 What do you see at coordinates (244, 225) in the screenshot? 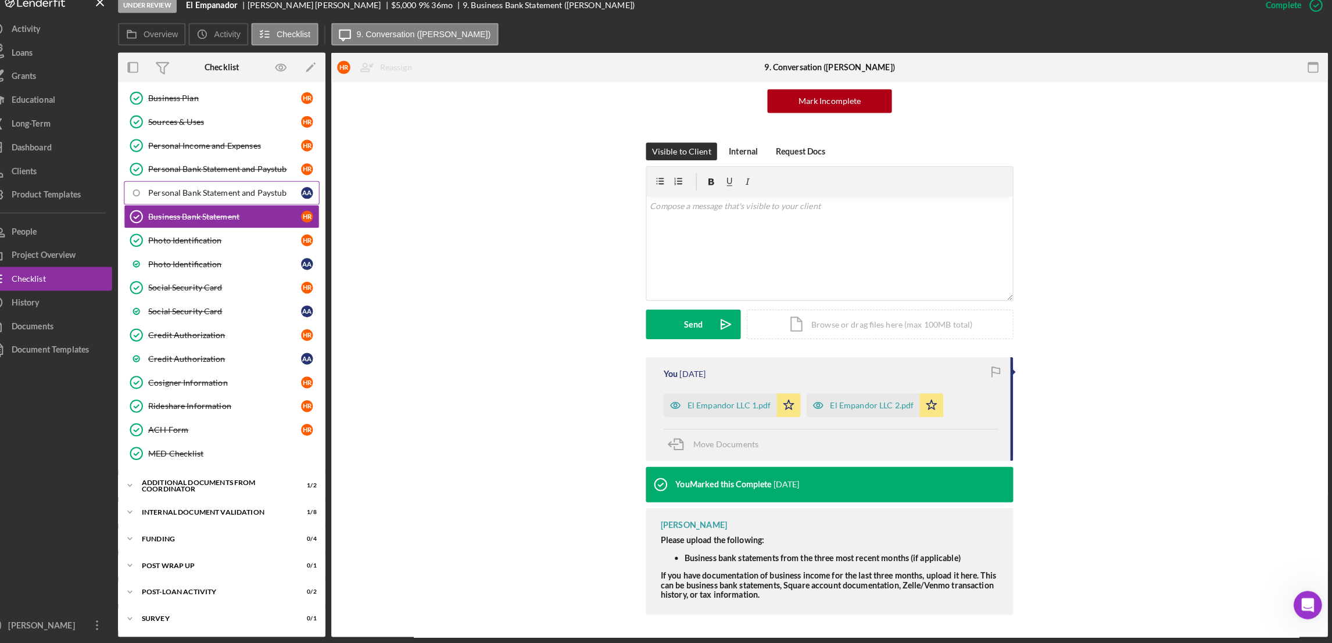
I see `div: Business Bank Statement` at bounding box center [244, 225].